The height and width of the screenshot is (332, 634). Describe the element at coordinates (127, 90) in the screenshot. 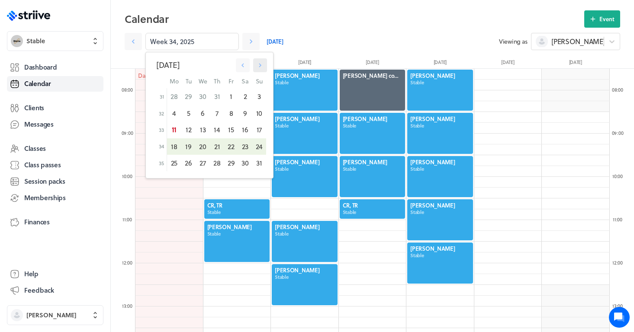

I see `div: 08` at that location.